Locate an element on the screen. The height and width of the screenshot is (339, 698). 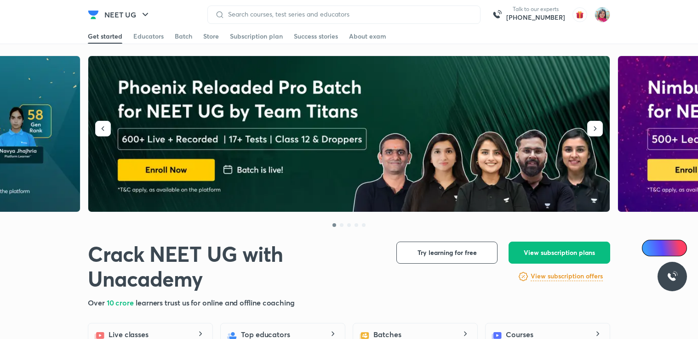
button: NEET UG is located at coordinates (127, 15).